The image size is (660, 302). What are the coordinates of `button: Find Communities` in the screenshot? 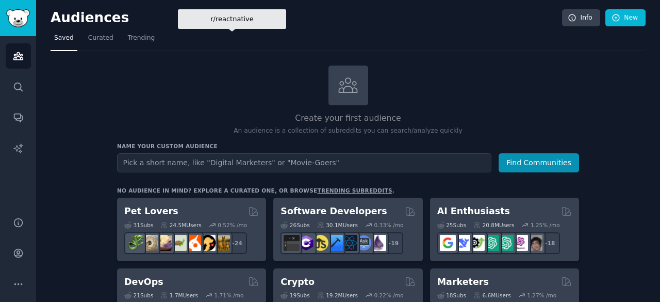 It's located at (539, 162).